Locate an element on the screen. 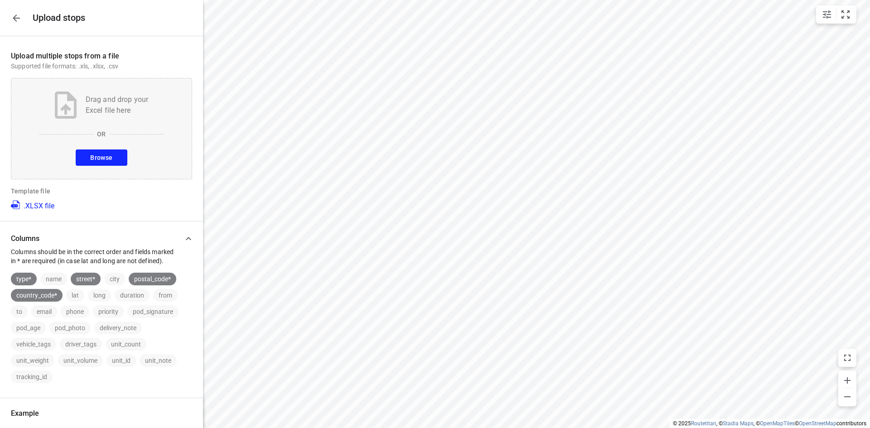 Image resolution: width=870 pixels, height=428 pixels. span: lat is located at coordinates (75, 295).